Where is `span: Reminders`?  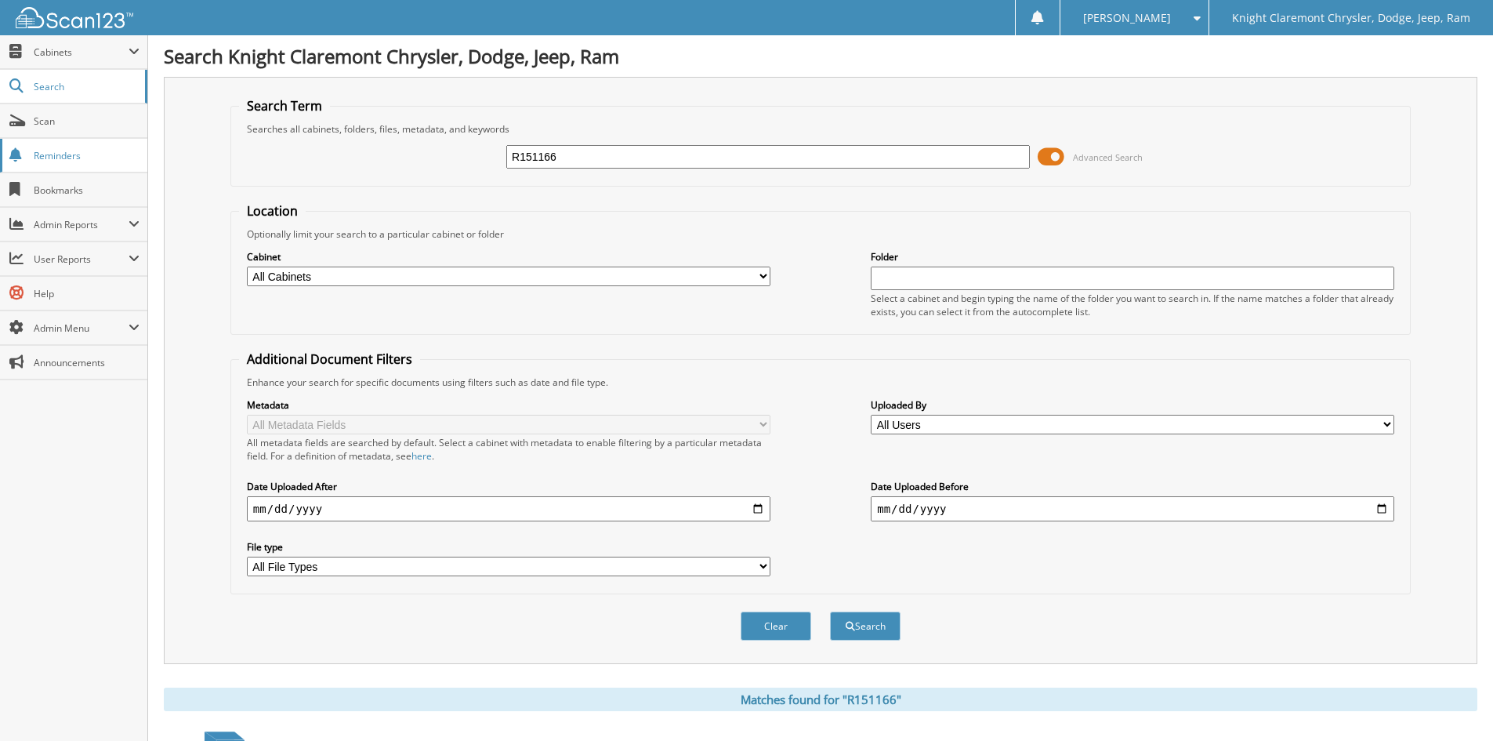 span: Reminders is located at coordinates (86, 155).